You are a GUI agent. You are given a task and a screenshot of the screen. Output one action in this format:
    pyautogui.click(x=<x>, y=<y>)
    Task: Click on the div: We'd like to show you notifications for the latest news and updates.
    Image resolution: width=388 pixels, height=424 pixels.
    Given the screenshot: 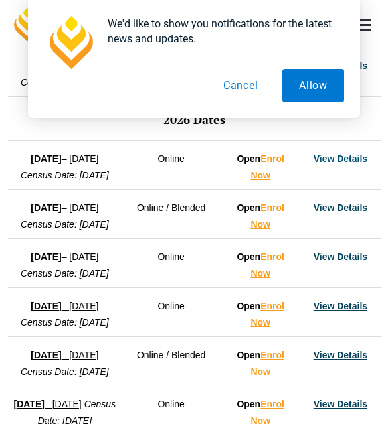 What is the action you would take?
    pyautogui.click(x=220, y=31)
    